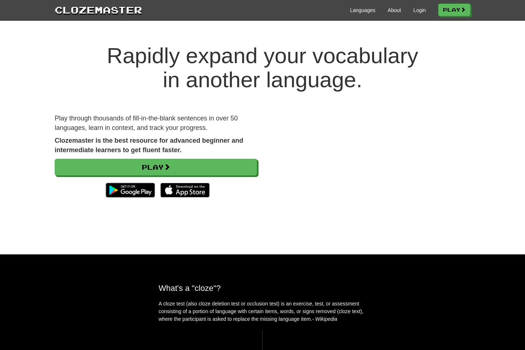 This screenshot has height=350, width=525. Describe the element at coordinates (185, 190) in the screenshot. I see `img: Download_on_the_App_Store_Badge_US-UK_135x40-25178aeef6eb6b83b96f5f2d004eda3bffbb37122de64afbaef7...` at that location.